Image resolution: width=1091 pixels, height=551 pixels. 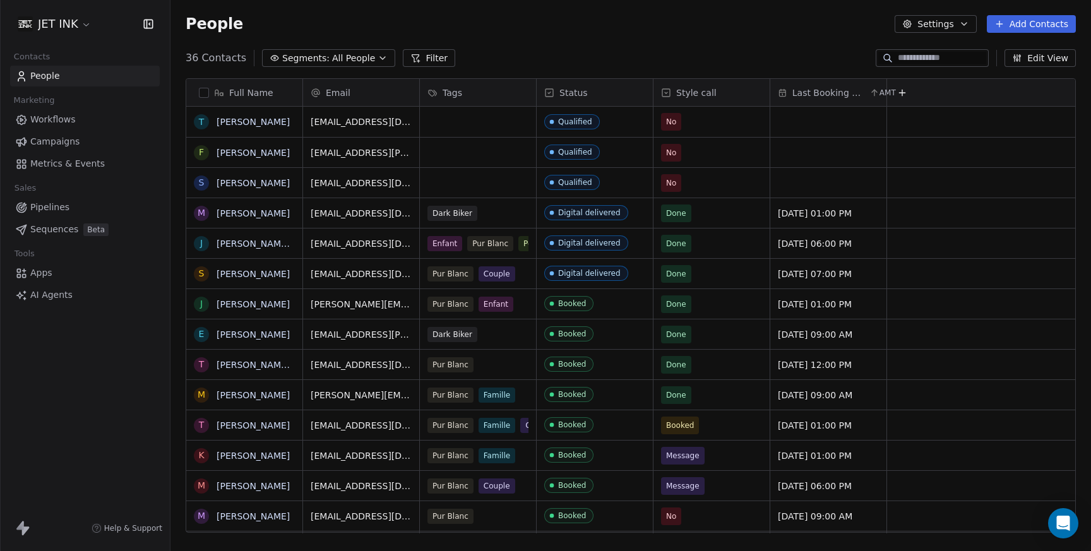 What do you see at coordinates (85, 229) in the screenshot?
I see `a: SequencesBeta` at bounding box center [85, 229].